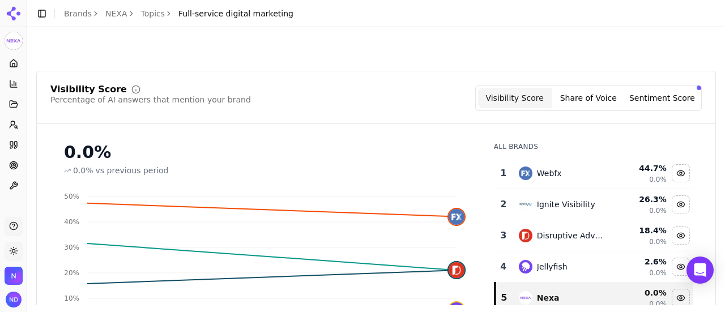 The image size is (725, 312). I want to click on tspan: 30%, so click(71, 248).